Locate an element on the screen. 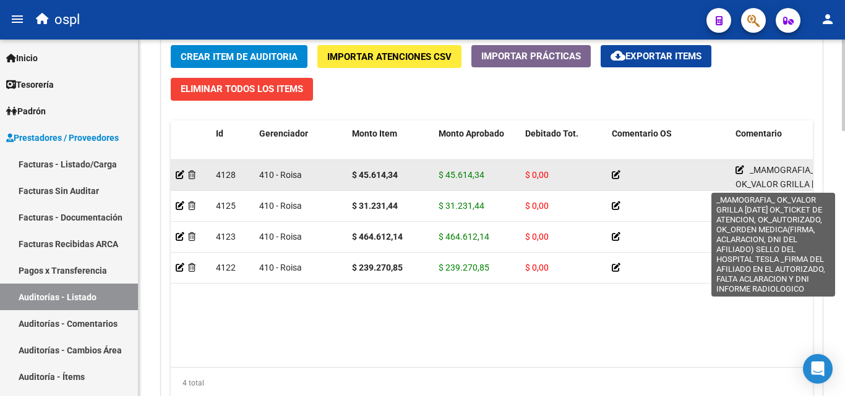  mat-icon: cloud_download is located at coordinates (618, 56).